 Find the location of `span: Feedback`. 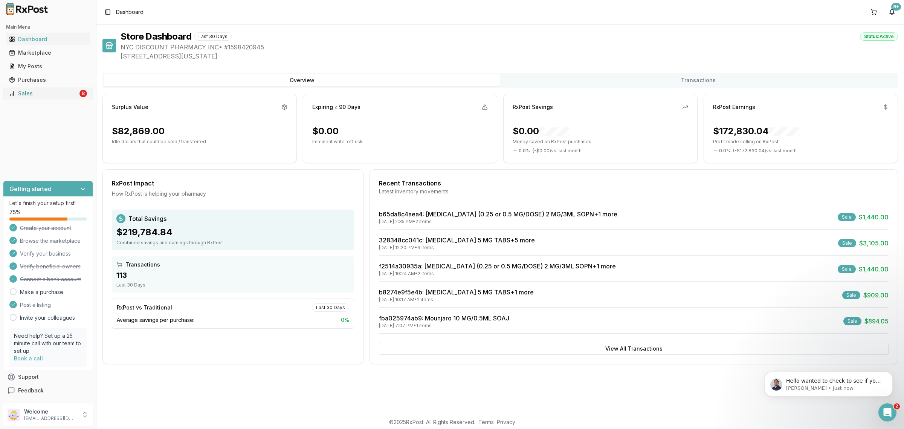

span: Feedback is located at coordinates (31, 390).